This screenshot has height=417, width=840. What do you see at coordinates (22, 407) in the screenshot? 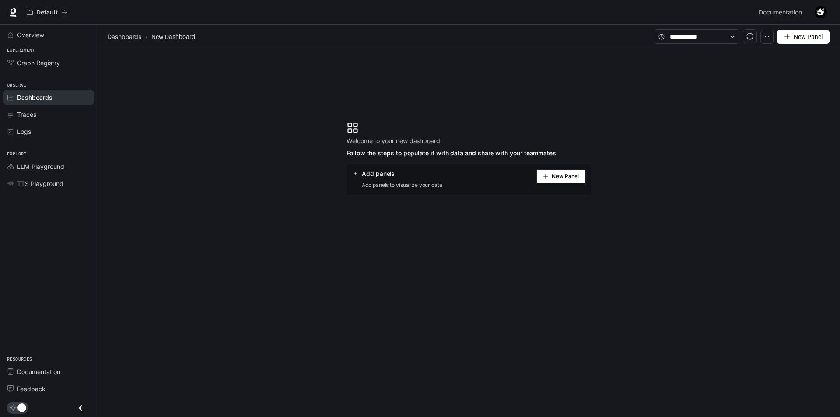
I see `span: Dark mode toggle` at bounding box center [22, 407].